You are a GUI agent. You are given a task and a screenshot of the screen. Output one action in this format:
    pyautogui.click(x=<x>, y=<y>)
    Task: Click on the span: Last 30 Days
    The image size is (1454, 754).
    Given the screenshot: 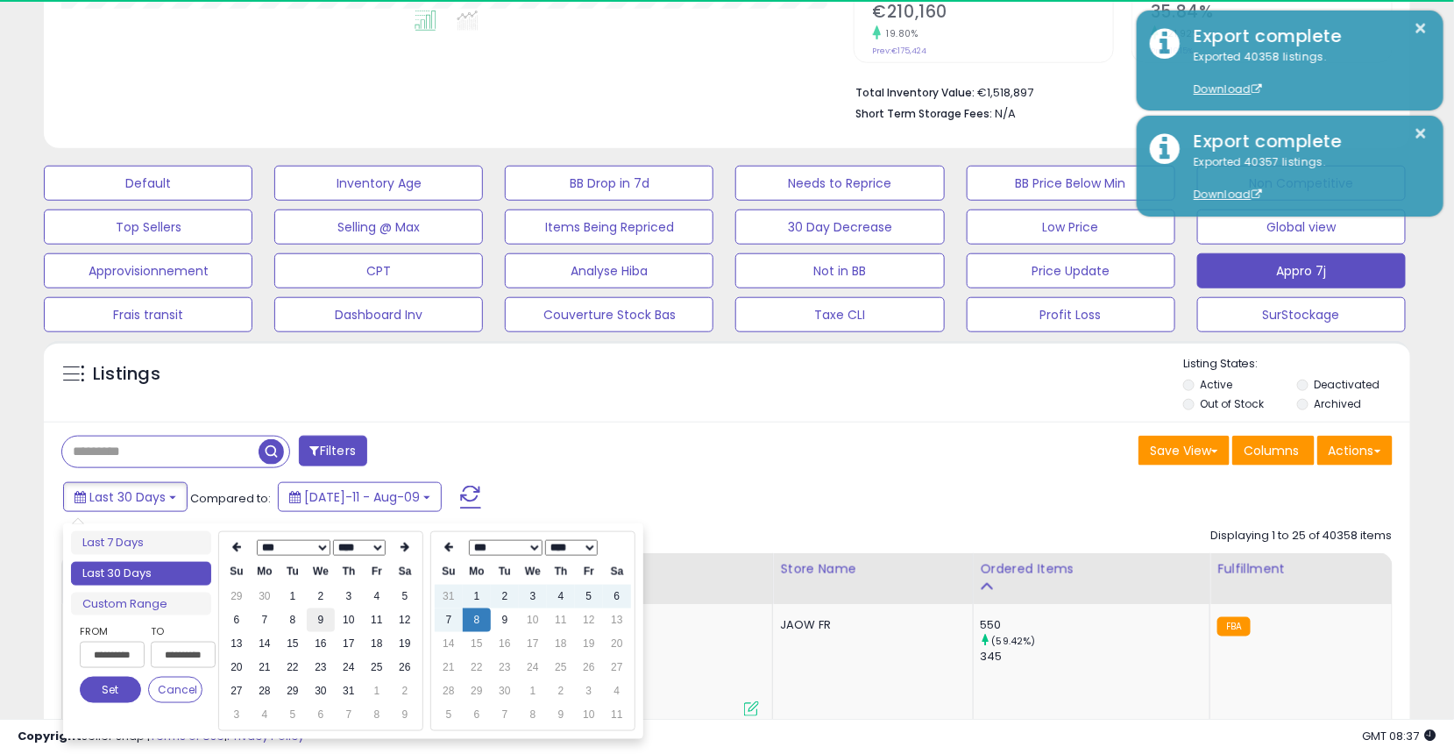 What is the action you would take?
    pyautogui.click(x=127, y=497)
    